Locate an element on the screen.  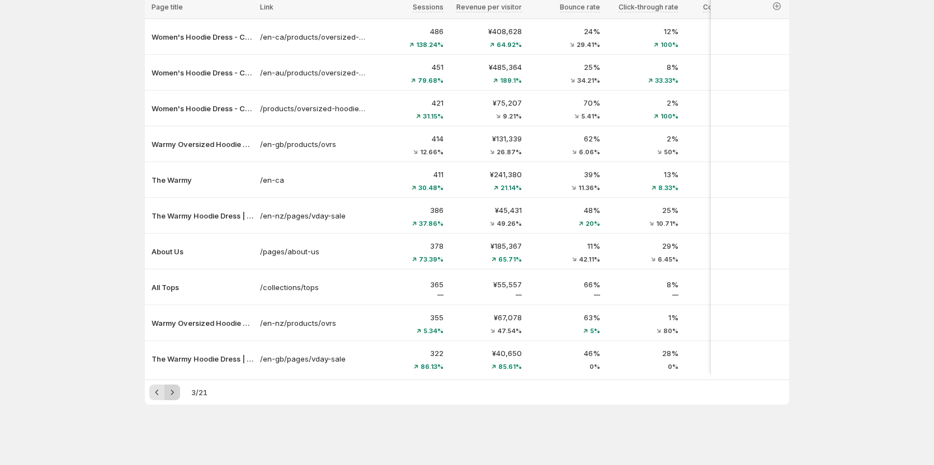
span: 20% is located at coordinates (593, 224).